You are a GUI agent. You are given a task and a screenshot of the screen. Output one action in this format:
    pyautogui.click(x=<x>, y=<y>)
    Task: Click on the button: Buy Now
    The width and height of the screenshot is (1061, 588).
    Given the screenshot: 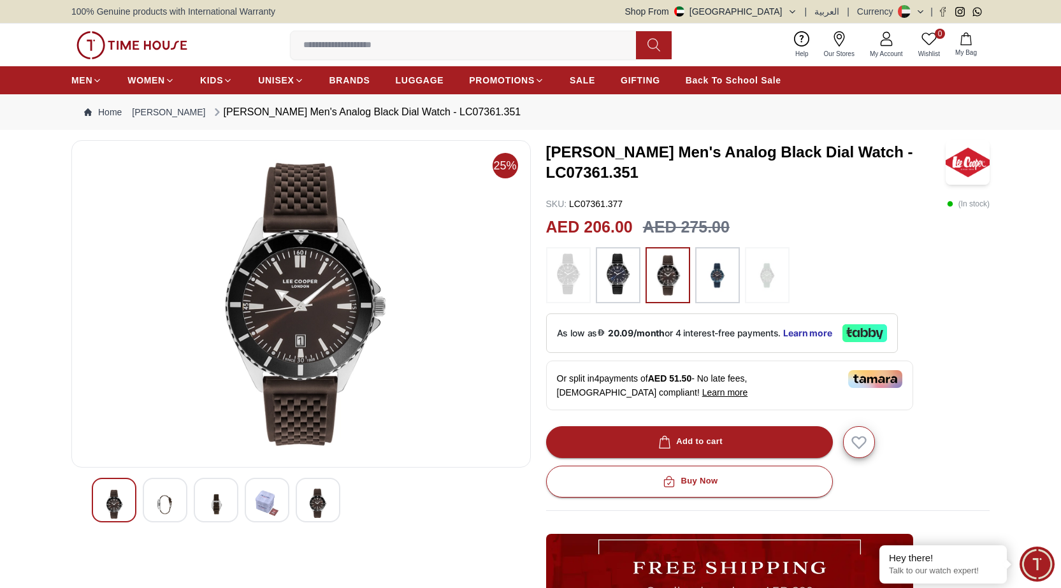 What is the action you would take?
    pyautogui.click(x=689, y=482)
    